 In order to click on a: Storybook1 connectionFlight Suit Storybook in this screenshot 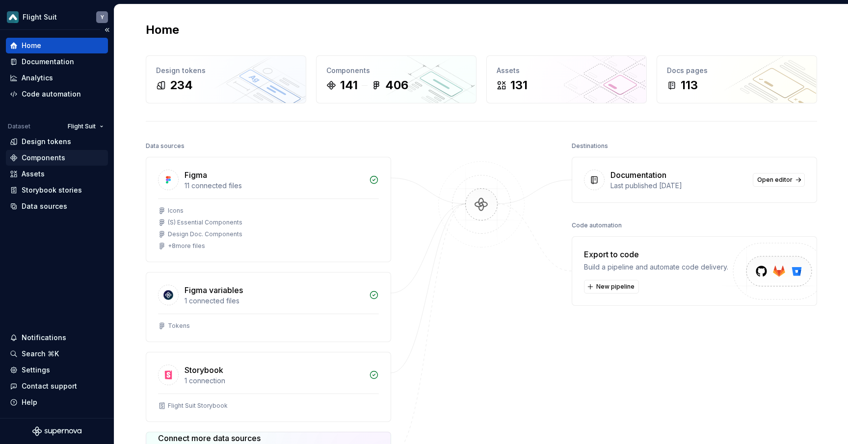, I will do `click(268, 387)`.